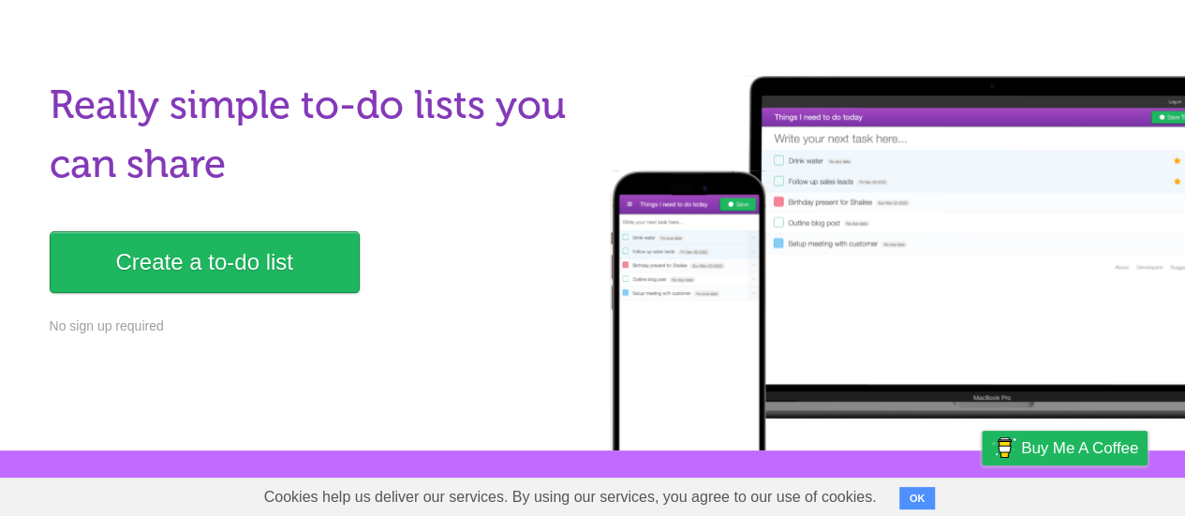  What do you see at coordinates (570, 497) in the screenshot?
I see `span: Cookies help us deliver our services. By using our services, you agree to our use of cookies.` at bounding box center [570, 497].